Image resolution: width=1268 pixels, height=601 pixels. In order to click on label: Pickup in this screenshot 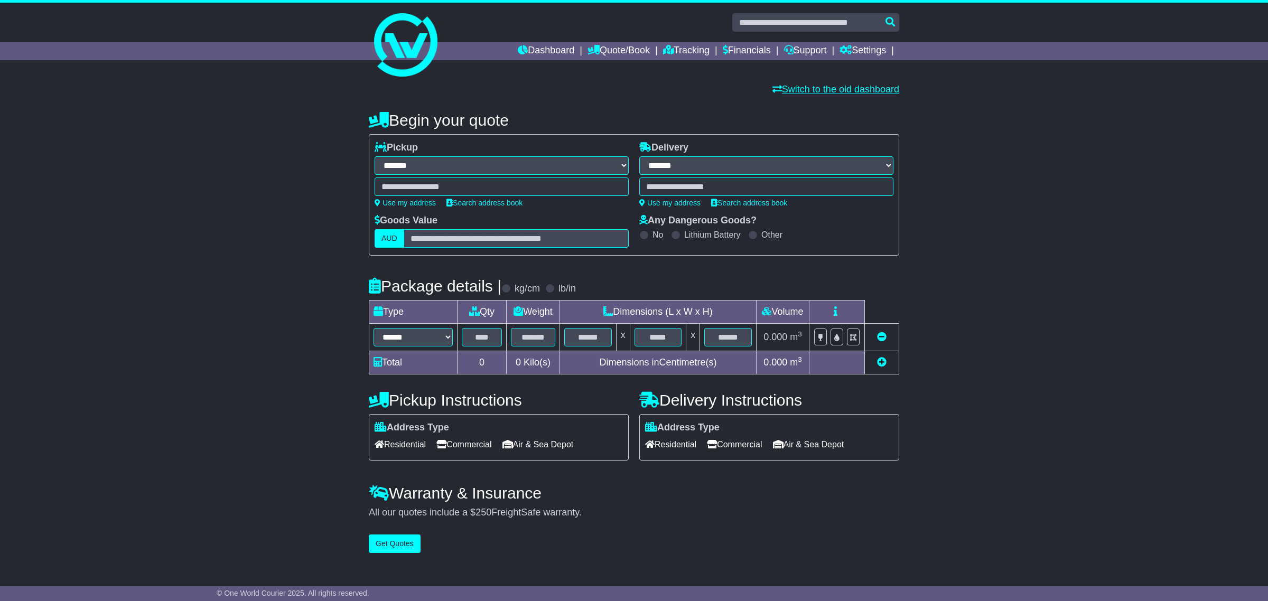, I will do `click(396, 148)`.